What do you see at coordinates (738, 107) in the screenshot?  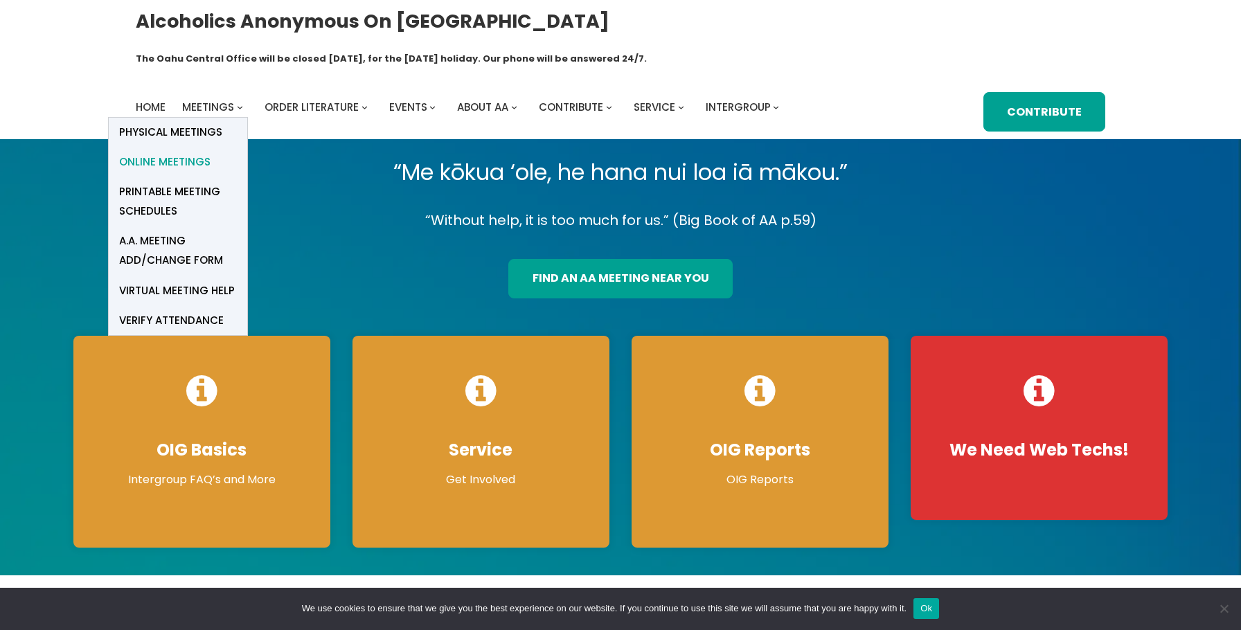 I see `span: Intergroup` at bounding box center [738, 107].